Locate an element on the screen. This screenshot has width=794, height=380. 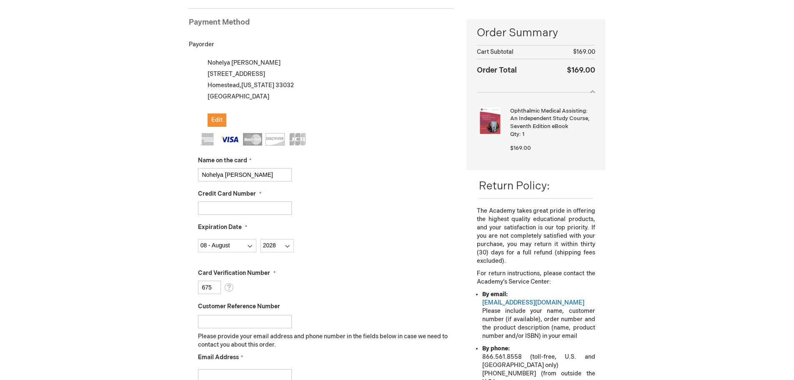
div: Payment Method is located at coordinates (321, 25).